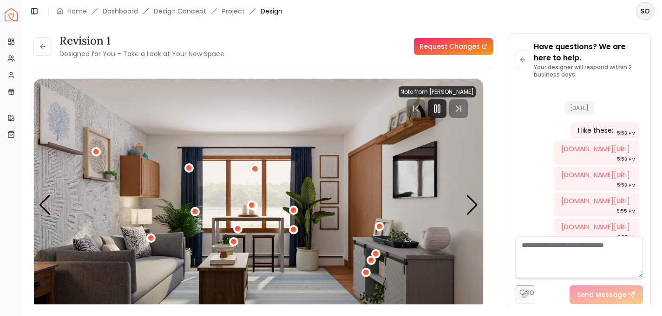  Describe the element at coordinates (169, 11) in the screenshot. I see `nav: breadcrumb` at that location.